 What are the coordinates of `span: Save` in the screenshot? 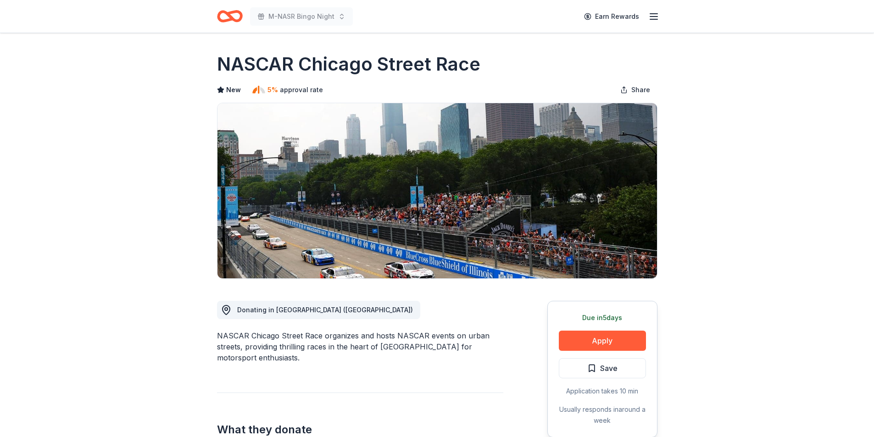 It's located at (609, 368).